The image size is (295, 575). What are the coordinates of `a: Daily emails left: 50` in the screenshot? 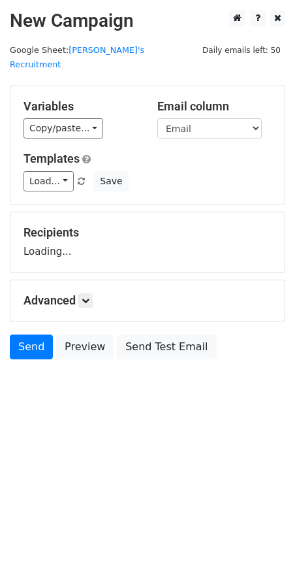 It's located at (242, 50).